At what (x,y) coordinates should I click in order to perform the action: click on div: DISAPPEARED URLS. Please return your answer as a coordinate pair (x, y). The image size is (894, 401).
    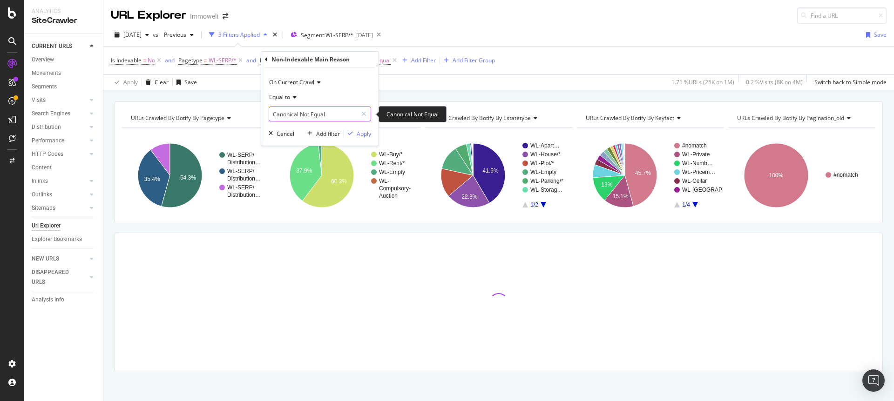
    Looking at the image, I should click on (55, 278).